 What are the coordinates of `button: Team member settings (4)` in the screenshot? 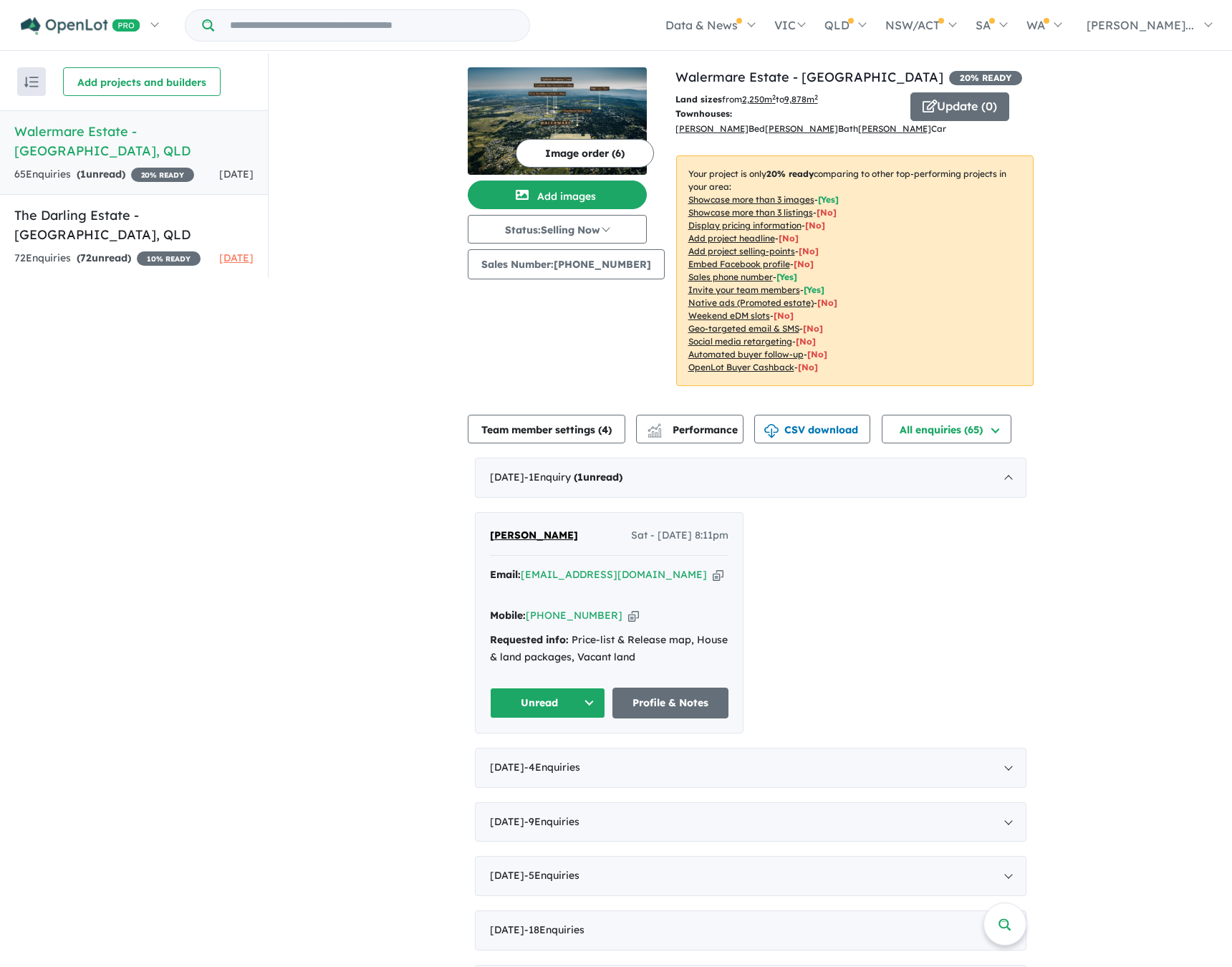 It's located at (547, 429).